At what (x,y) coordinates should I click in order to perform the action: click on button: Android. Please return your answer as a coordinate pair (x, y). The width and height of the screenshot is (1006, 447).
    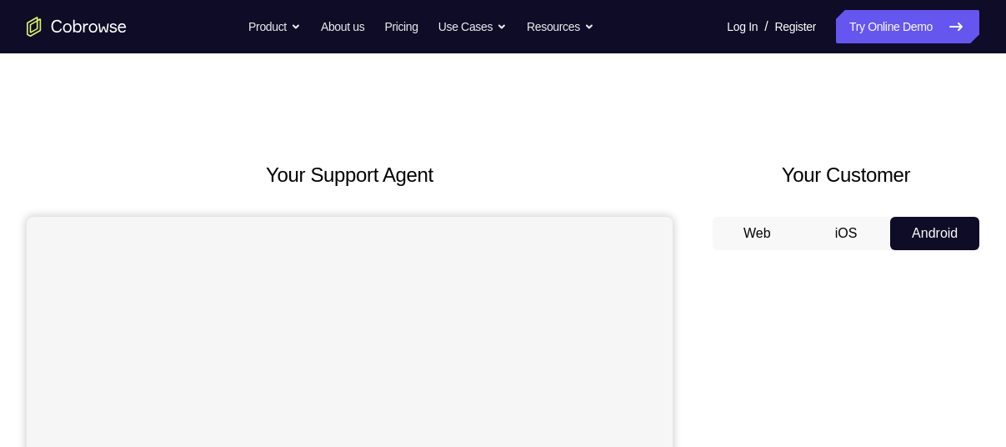
    Looking at the image, I should click on (934, 233).